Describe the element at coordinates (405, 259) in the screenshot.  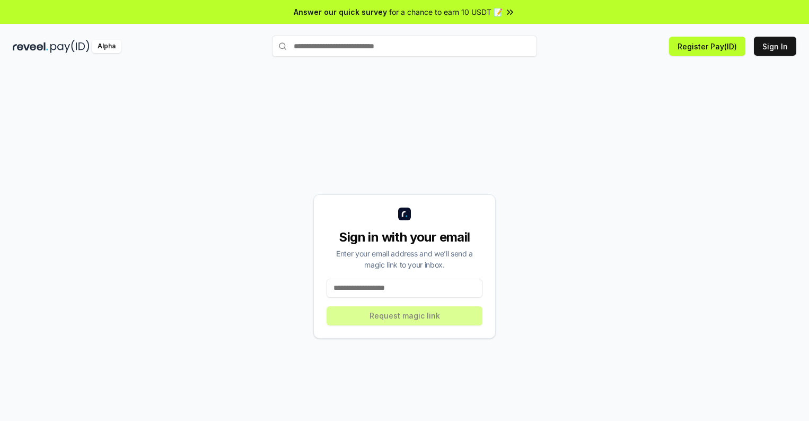
I see `div: Enter your email address and we’ll send a magic link to your inbox.` at that location.